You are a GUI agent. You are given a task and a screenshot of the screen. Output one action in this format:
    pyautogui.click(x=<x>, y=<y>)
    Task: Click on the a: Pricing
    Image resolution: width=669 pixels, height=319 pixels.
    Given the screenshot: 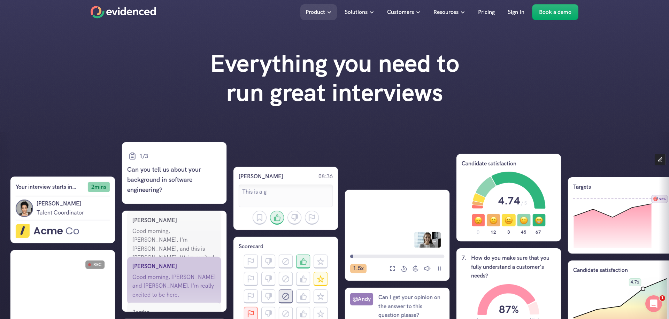 What is the action you would take?
    pyautogui.click(x=487, y=12)
    